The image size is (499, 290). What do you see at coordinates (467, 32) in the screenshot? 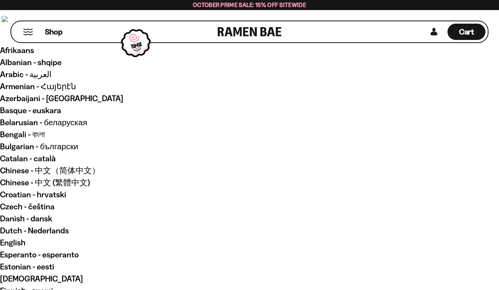
I see `div: Cart` at bounding box center [467, 32].